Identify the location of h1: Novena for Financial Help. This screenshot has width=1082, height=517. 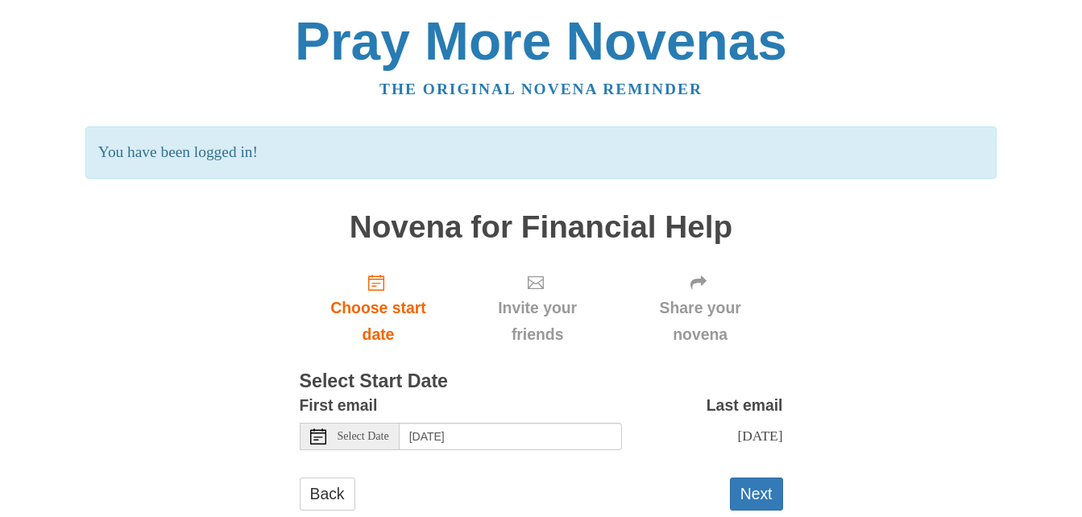
(541, 227).